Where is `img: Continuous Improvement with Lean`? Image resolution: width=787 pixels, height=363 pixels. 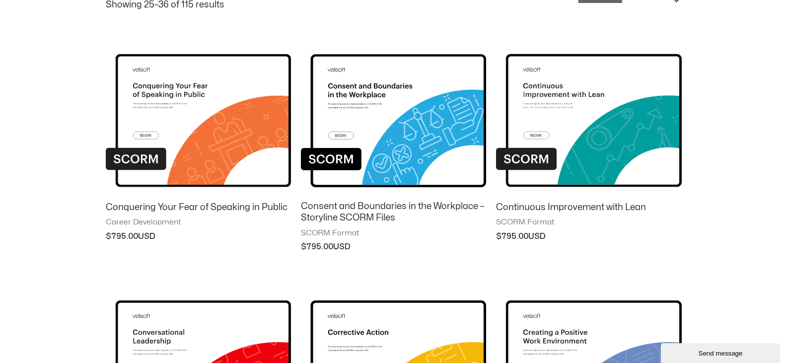 img: Continuous Improvement with Lean is located at coordinates (588, 113).